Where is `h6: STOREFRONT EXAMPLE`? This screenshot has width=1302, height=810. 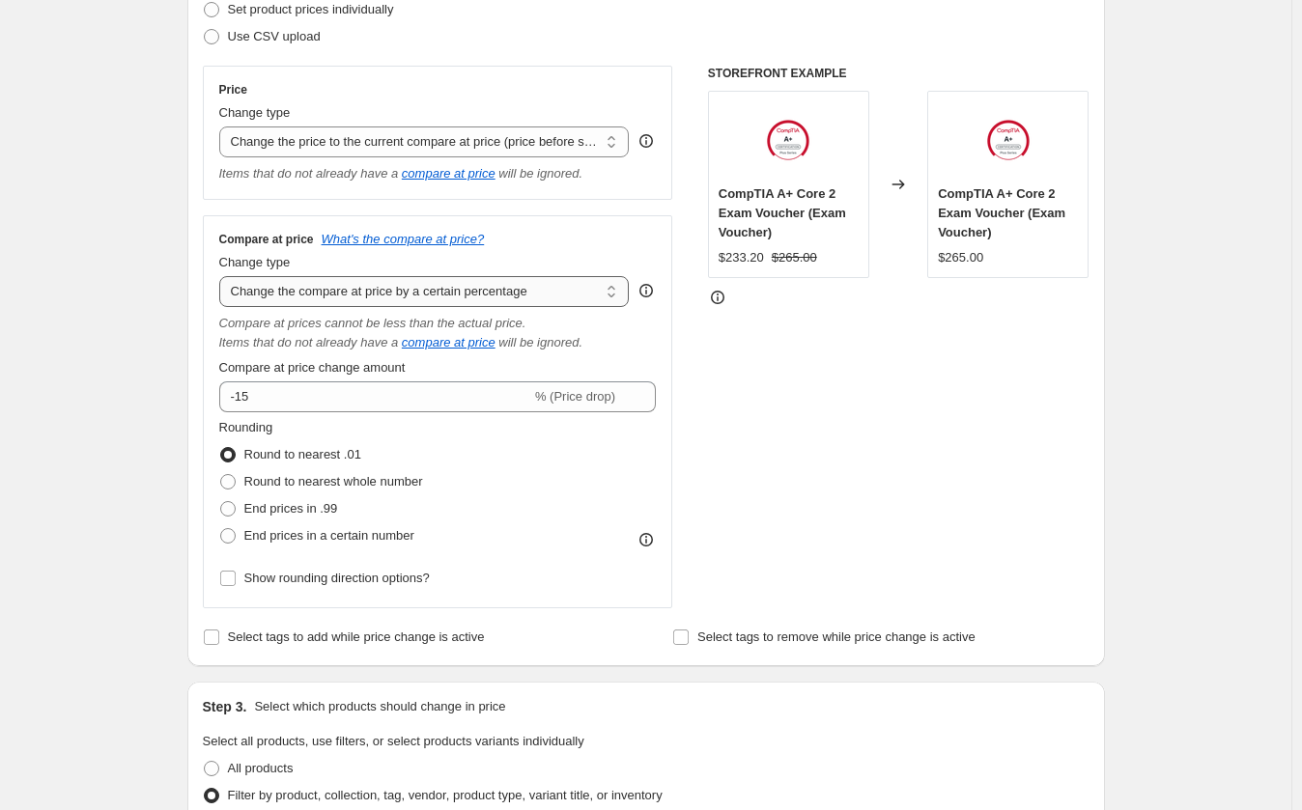
h6: STOREFRONT EXAMPLE is located at coordinates (898, 73).